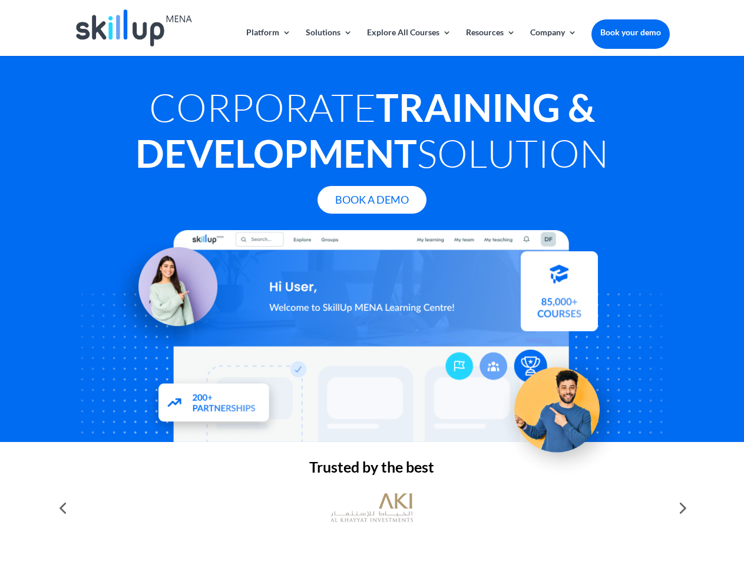 This screenshot has width=744, height=565. I want to click on a: Solutions, so click(329, 42).